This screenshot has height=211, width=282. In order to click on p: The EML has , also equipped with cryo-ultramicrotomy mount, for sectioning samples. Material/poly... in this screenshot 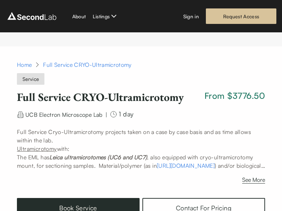, I will do `click(141, 162)`.